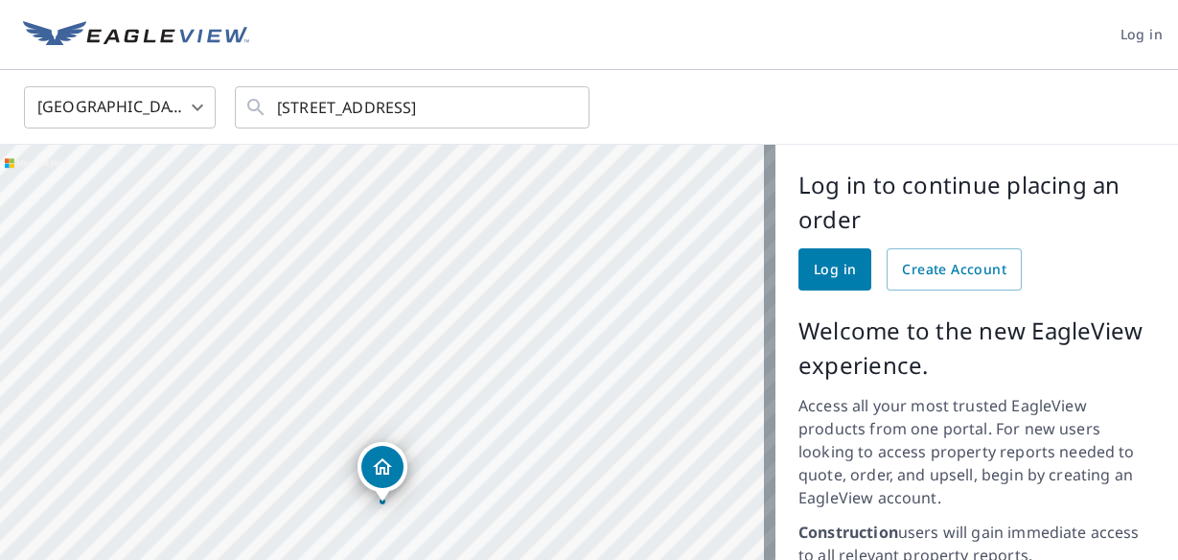 The height and width of the screenshot is (560, 1178). Describe the element at coordinates (977, 202) in the screenshot. I see `p: Log in to continue placing an order` at that location.